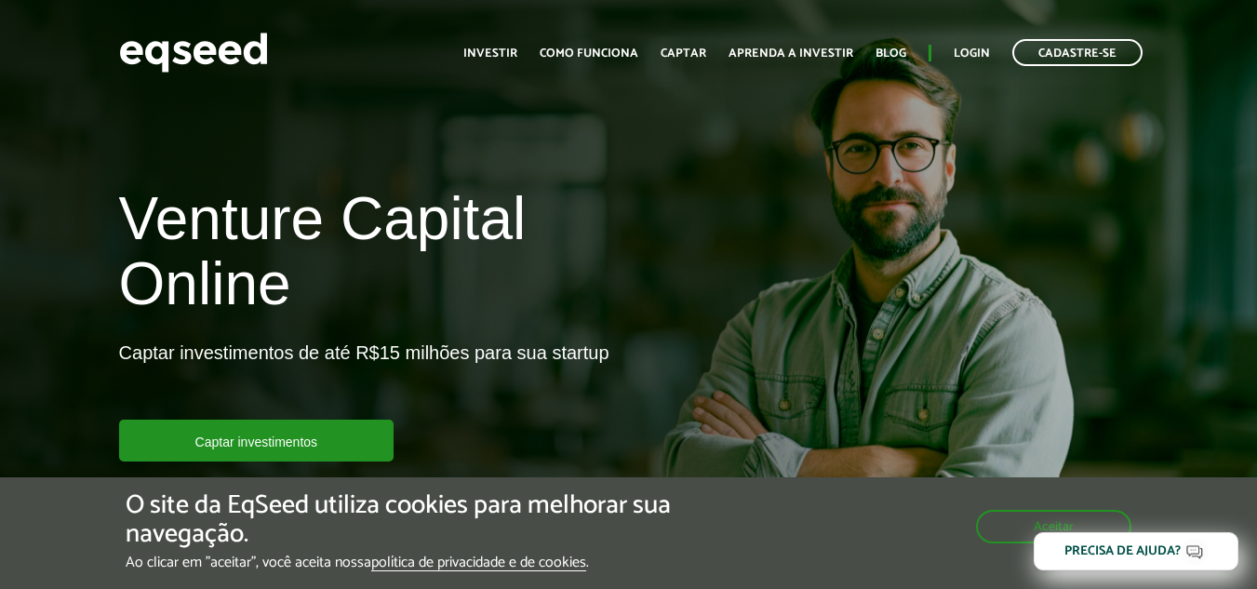 The height and width of the screenshot is (589, 1257). I want to click on h5: O site da EqSeed utiliza cookies para melhorar sua navegação., so click(427, 520).